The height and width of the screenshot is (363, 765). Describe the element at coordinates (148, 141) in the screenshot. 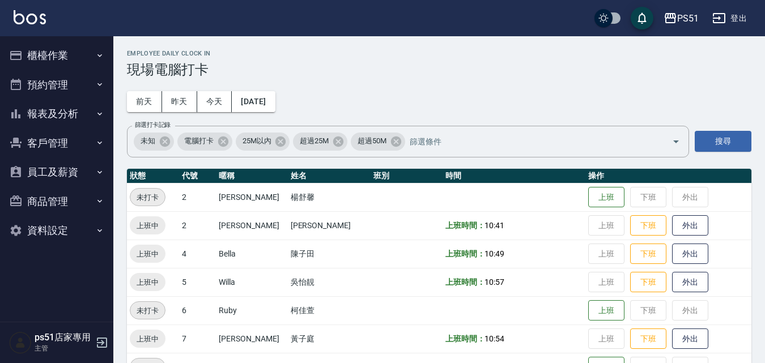

I see `span: 未知` at that location.